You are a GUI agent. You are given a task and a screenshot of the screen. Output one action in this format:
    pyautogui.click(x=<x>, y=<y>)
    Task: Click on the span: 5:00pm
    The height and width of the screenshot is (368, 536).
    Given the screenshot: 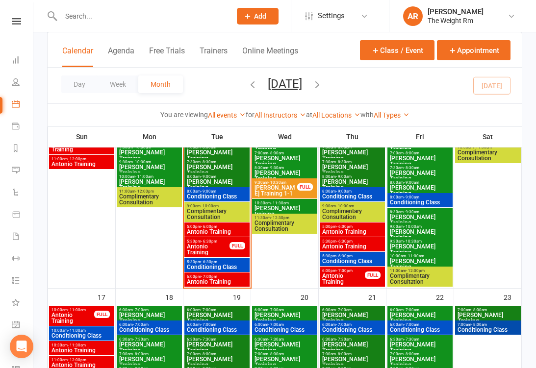 What is the action you would take?
    pyautogui.click(x=217, y=227)
    